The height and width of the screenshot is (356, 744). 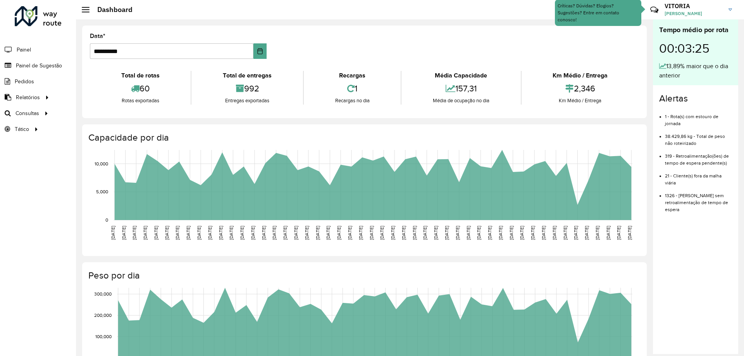 I want to click on span: Consultas, so click(x=27, y=113).